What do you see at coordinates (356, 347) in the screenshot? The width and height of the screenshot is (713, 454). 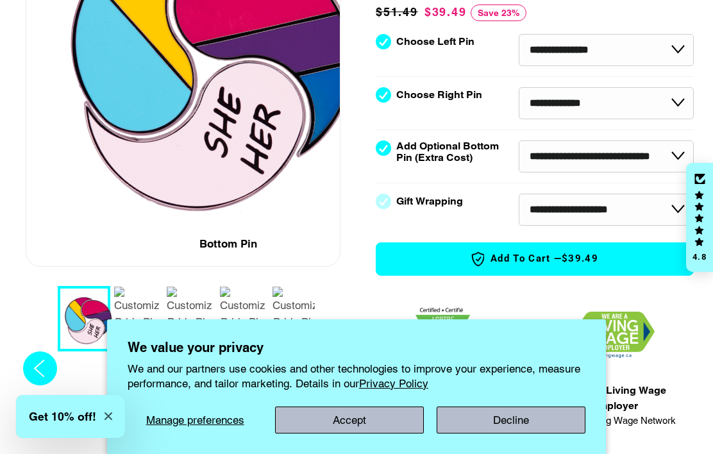 I see `h2: We value your privacy` at bounding box center [356, 347].